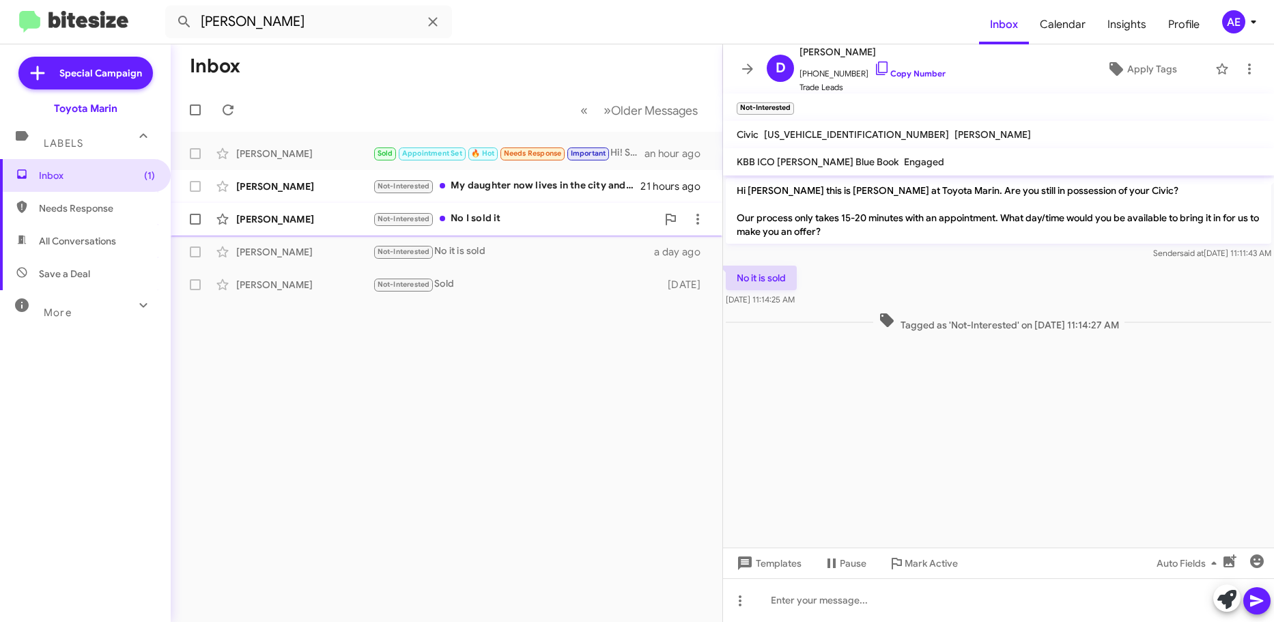  What do you see at coordinates (149, 175) in the screenshot?
I see `span: (1)` at bounding box center [149, 175].